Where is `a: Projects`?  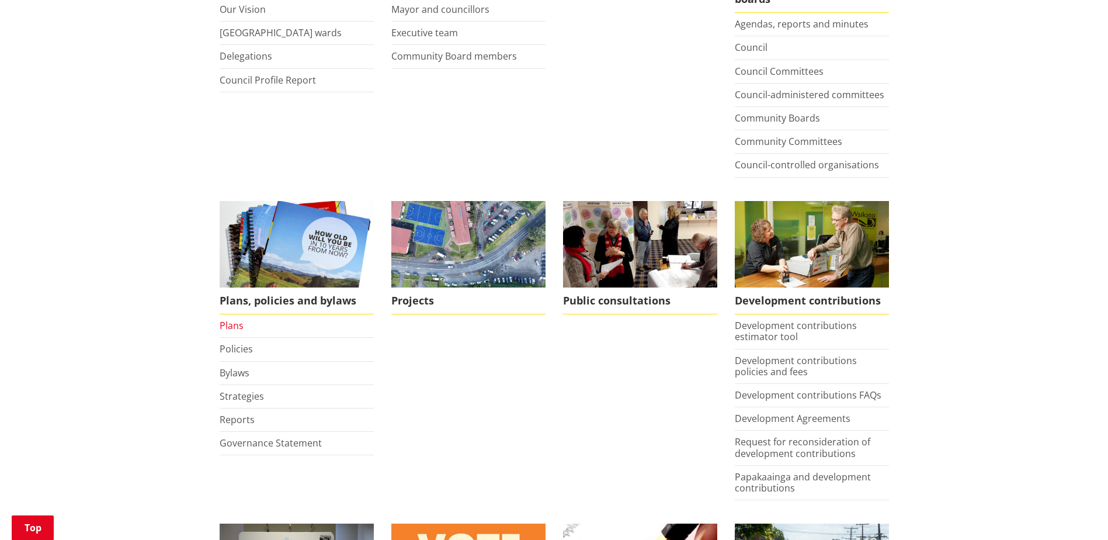 a: Projects is located at coordinates (469, 258).